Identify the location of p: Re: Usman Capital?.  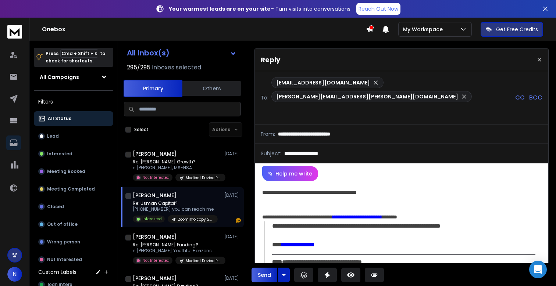
(175, 204).